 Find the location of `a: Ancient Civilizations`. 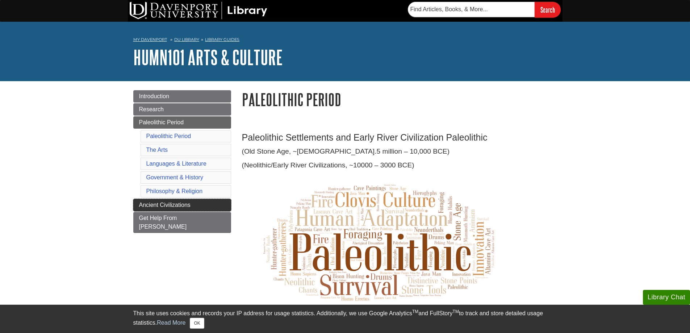

a: Ancient Civilizations is located at coordinates (182, 205).